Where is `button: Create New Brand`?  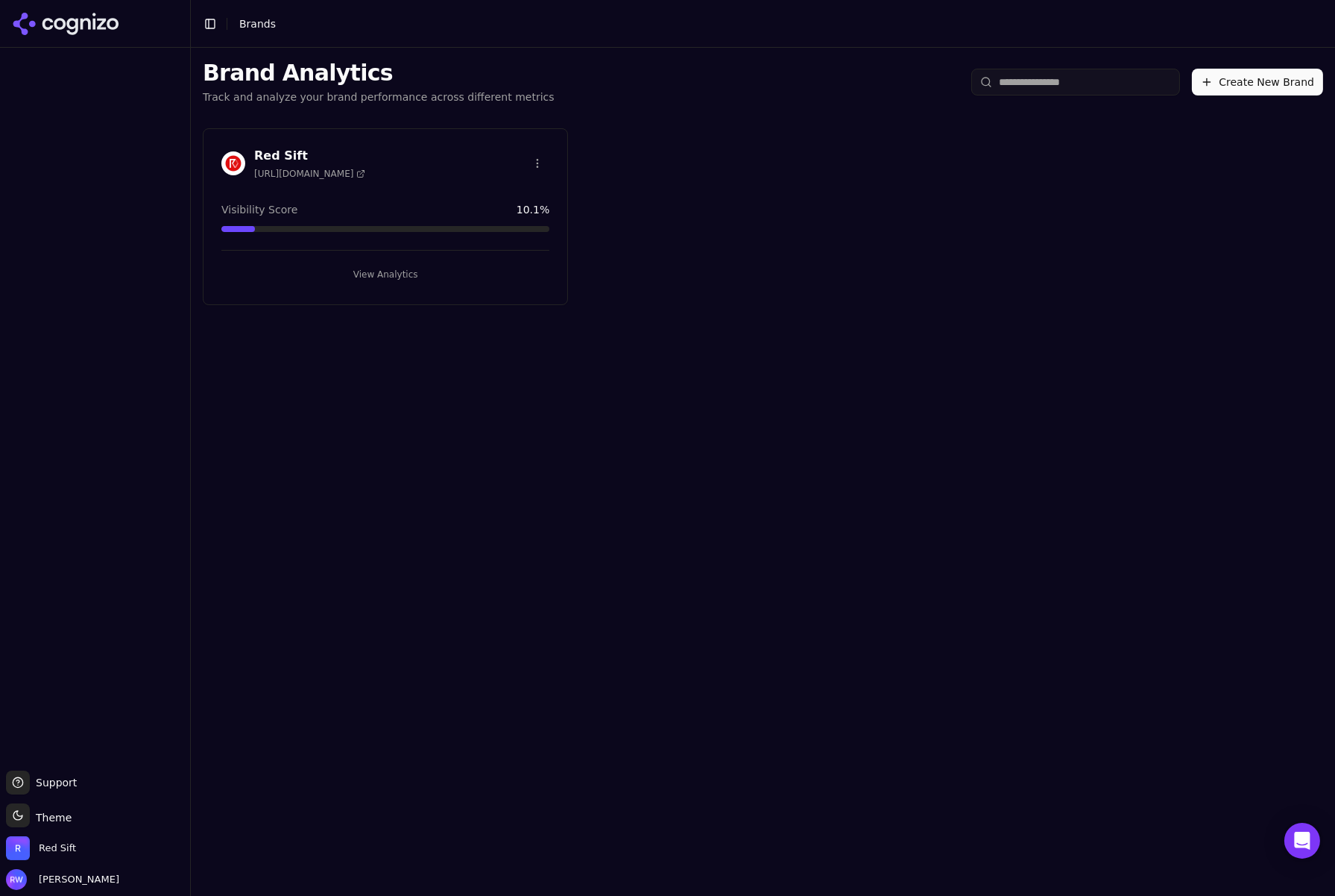
button: Create New Brand is located at coordinates (1258, 82).